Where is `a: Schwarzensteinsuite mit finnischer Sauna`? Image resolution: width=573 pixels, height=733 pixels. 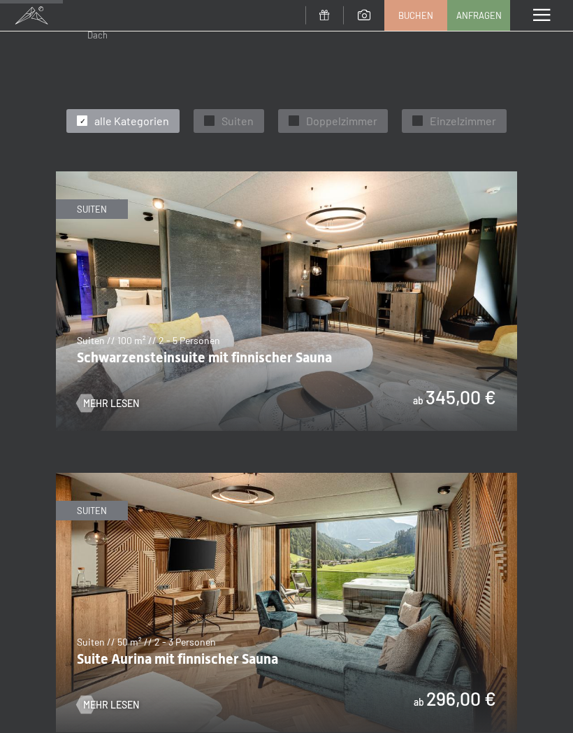 a: Schwarzensteinsuite mit finnischer Sauna is located at coordinates (287, 176).